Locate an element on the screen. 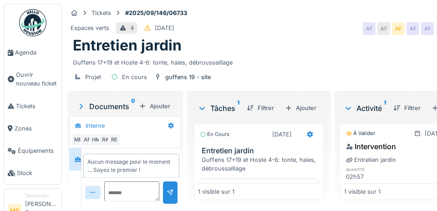  h1: Entretien jardin is located at coordinates (127, 46).